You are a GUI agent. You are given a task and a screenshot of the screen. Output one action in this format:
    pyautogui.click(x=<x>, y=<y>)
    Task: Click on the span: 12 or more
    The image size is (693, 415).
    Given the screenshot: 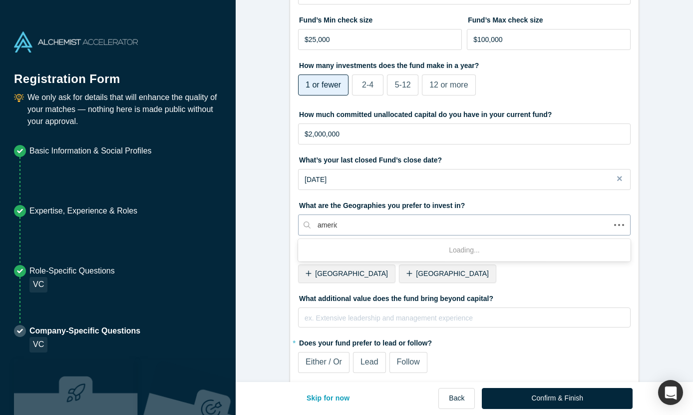 What is the action you would take?
    pyautogui.click(x=449, y=84)
    